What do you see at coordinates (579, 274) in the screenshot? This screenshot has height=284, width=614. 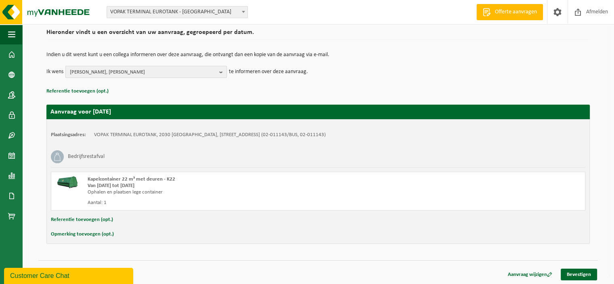 I see `a: Bevestigen` at bounding box center [579, 274].